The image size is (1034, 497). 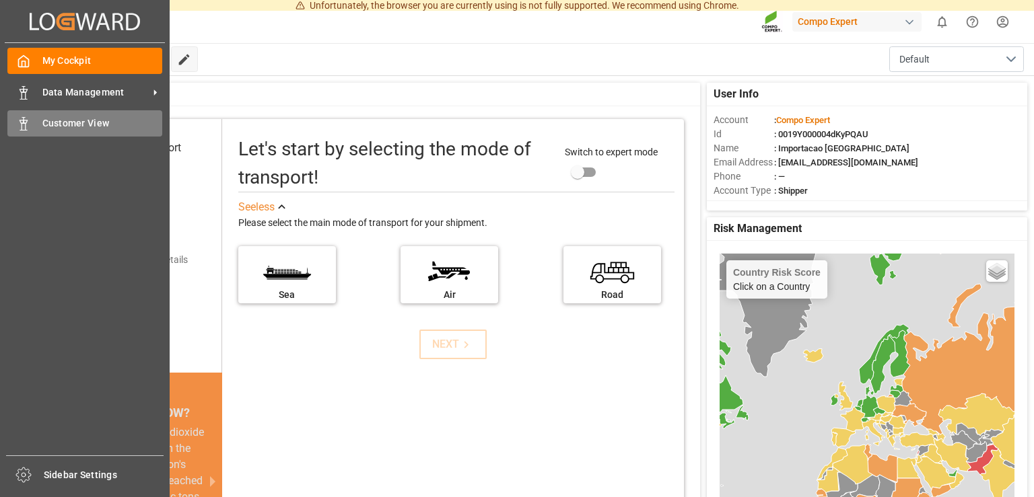 I want to click on span: User Info, so click(x=735, y=94).